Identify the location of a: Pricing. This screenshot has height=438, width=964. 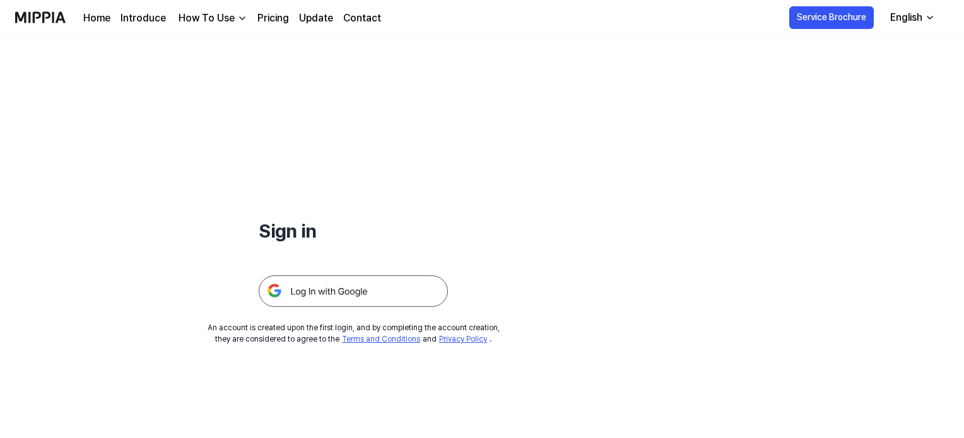
(273, 18).